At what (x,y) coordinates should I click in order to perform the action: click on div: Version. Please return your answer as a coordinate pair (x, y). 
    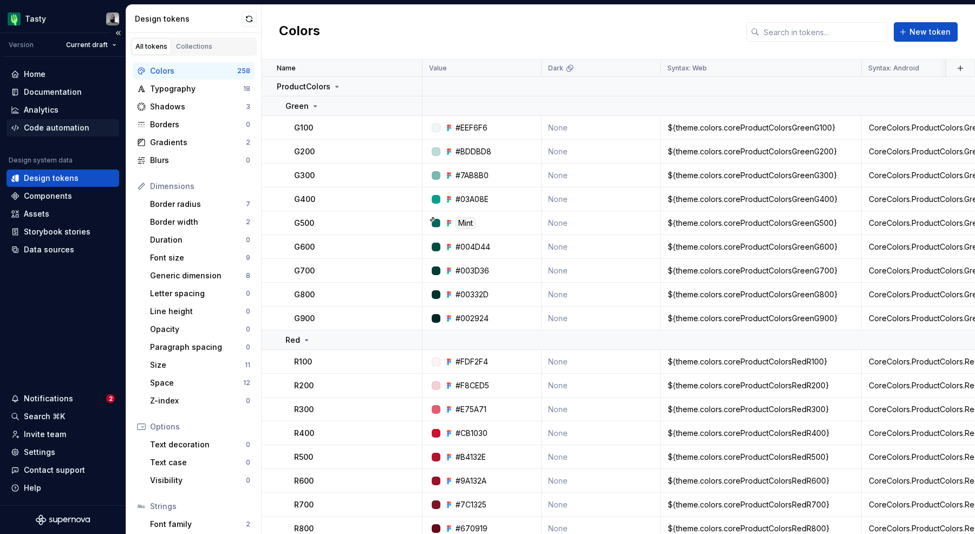
    Looking at the image, I should click on (21, 45).